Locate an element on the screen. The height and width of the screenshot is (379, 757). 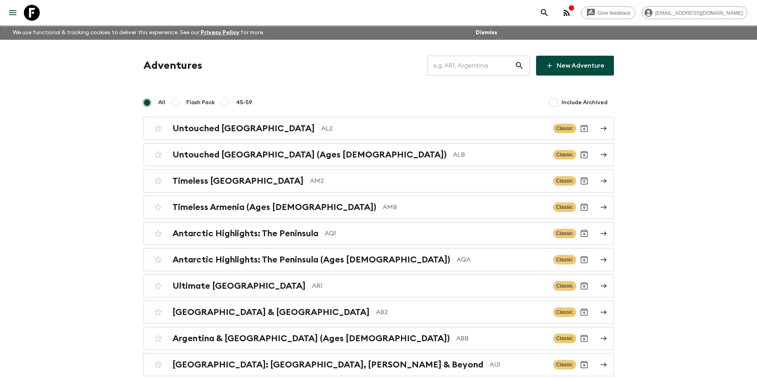
button: Dismiss is located at coordinates (486, 33).